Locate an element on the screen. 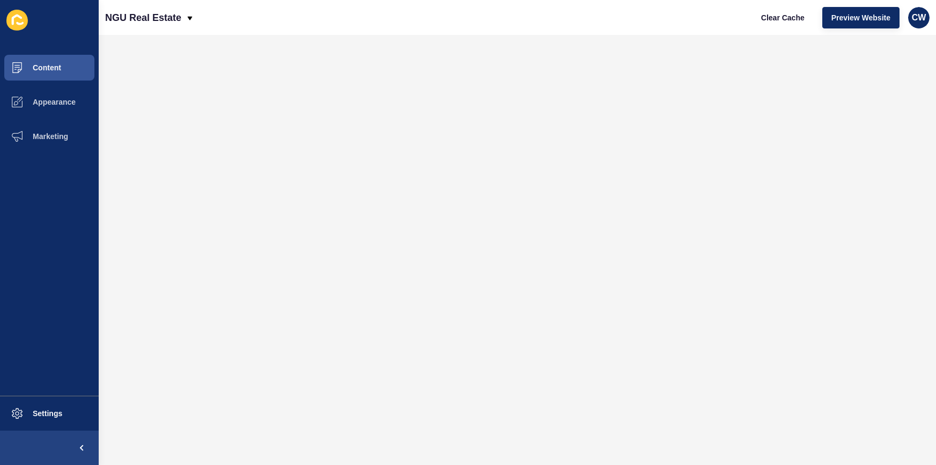 The height and width of the screenshot is (465, 936). span: CW is located at coordinates (919, 18).